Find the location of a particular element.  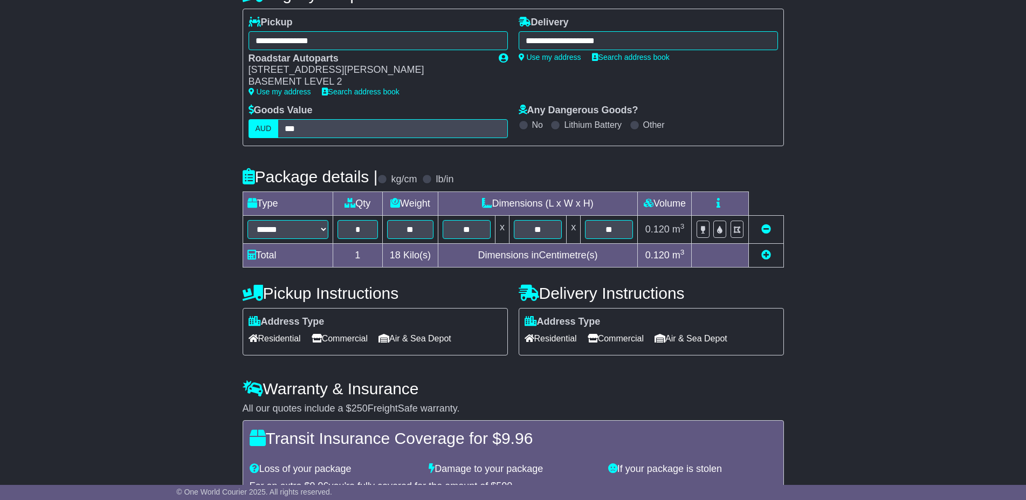

label: lb/in is located at coordinates (444, 180).